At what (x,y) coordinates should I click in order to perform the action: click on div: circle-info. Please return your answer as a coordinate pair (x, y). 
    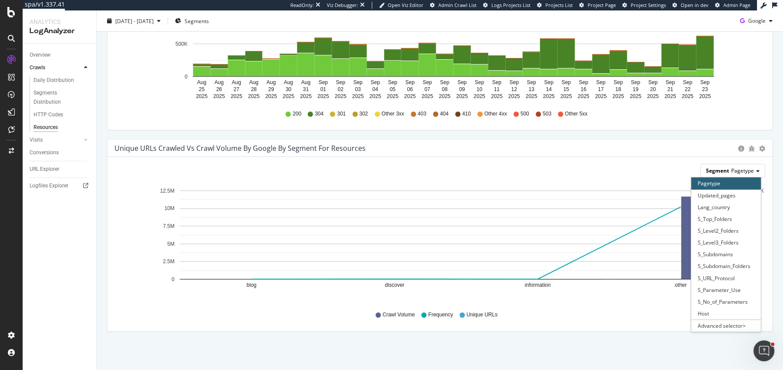
    Looking at the image, I should click on (742, 149).